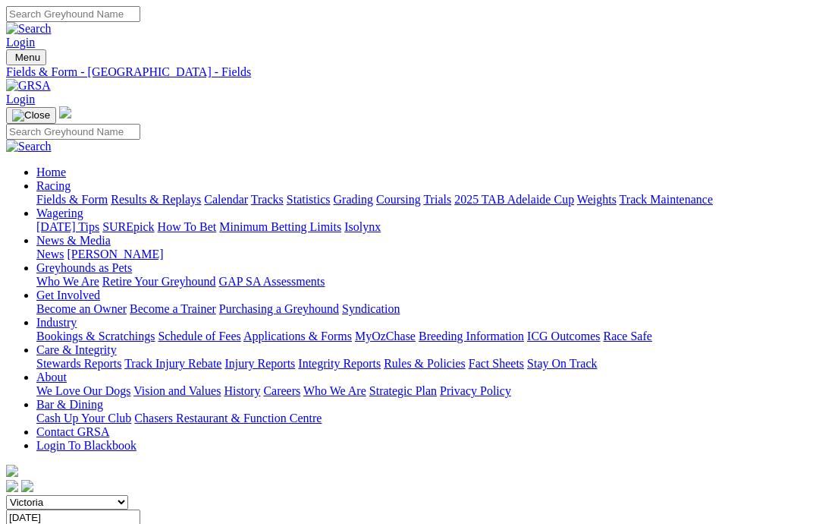 The width and height of the screenshot is (819, 524). Describe the element at coordinates (77, 349) in the screenshot. I see `a: Care & Integrity` at that location.